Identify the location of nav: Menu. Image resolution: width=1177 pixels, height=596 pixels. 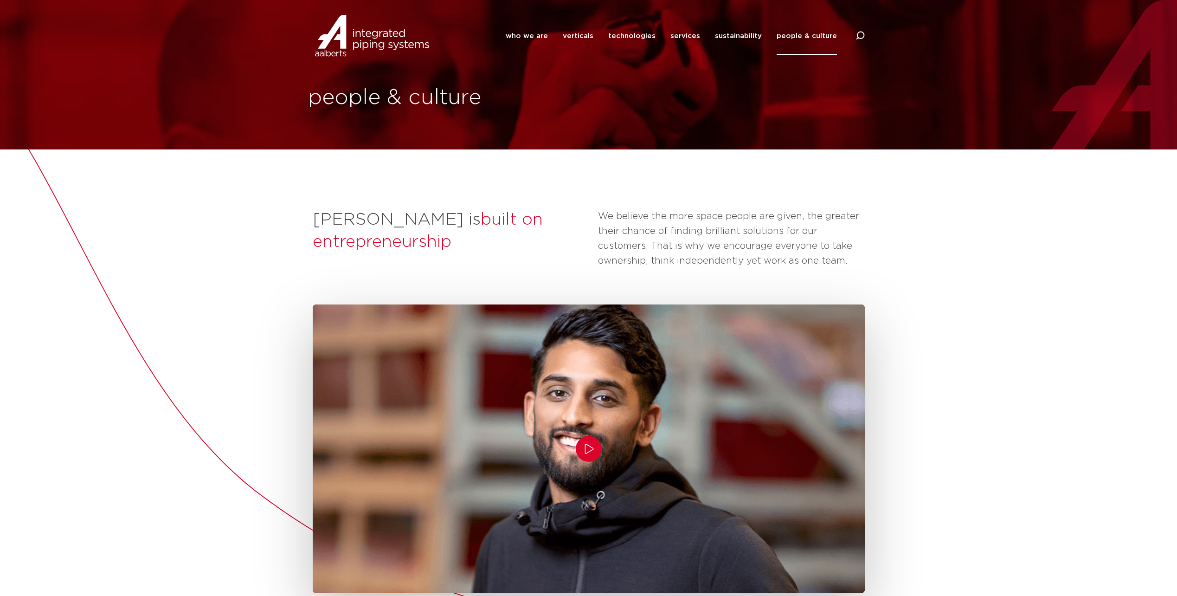
(671, 36).